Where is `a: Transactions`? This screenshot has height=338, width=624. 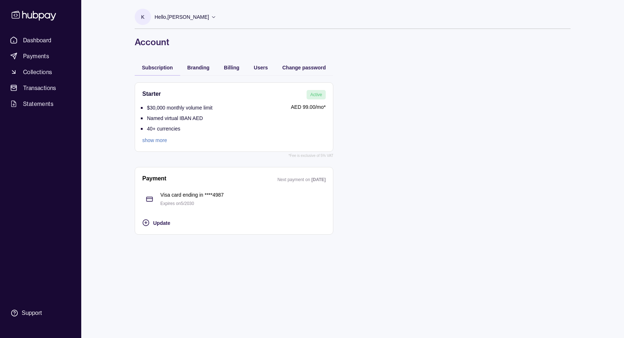 a: Transactions is located at coordinates (40, 88).